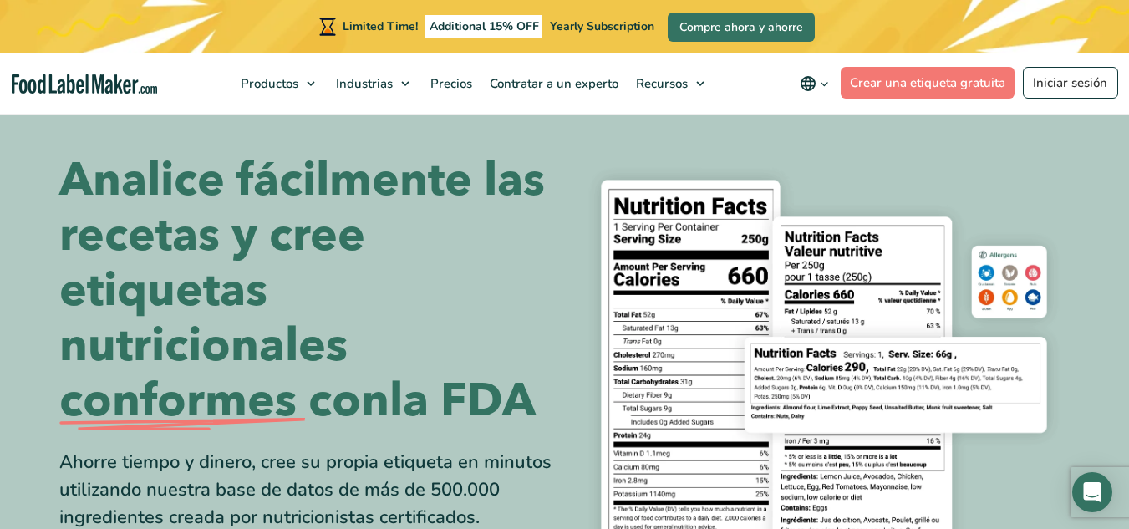  I want to click on span: Industrias, so click(363, 84).